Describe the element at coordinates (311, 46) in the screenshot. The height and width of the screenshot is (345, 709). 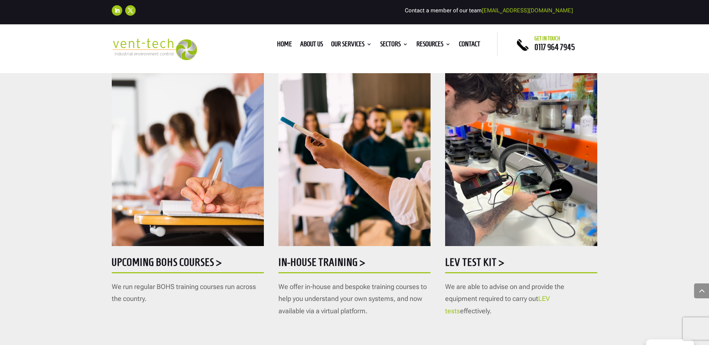
I see `a: About us` at that location.